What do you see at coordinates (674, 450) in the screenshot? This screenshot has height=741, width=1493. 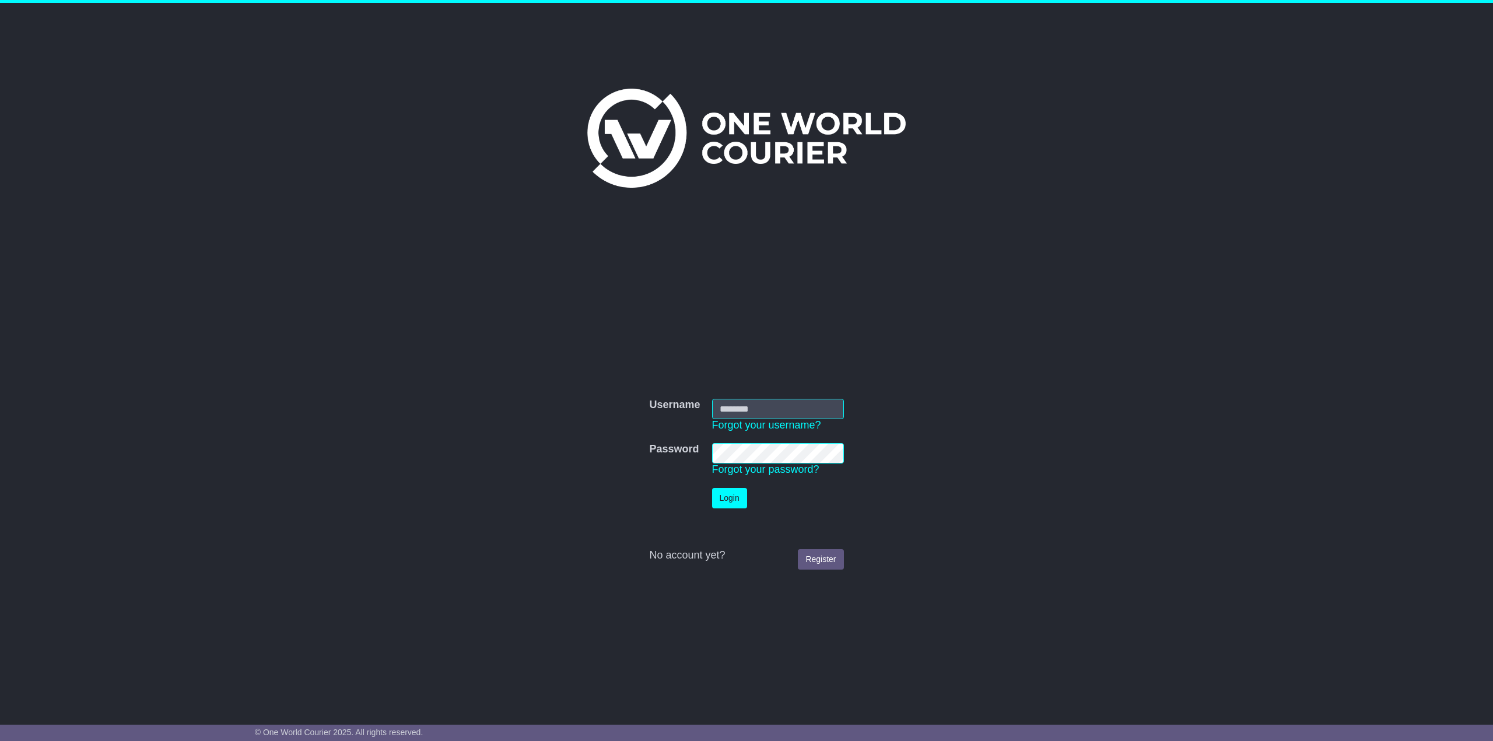 I see `label: Password` at bounding box center [674, 450].